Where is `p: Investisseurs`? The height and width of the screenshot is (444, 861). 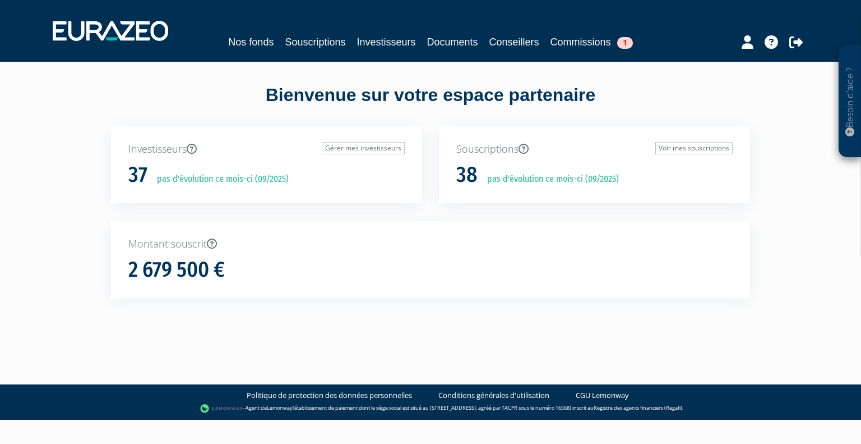 p: Investisseurs is located at coordinates (266, 149).